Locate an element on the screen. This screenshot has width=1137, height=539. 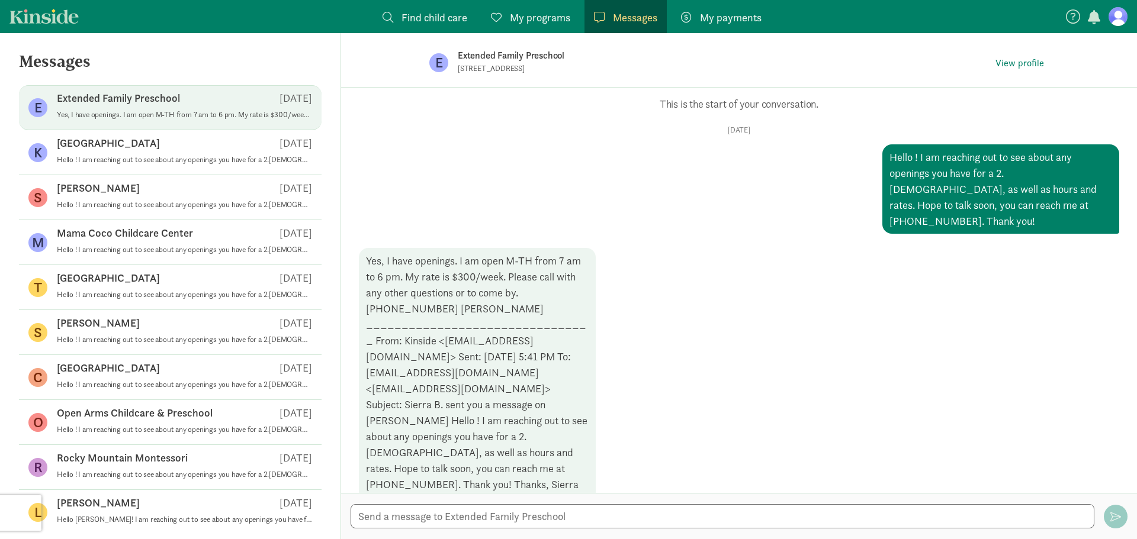
figure: T is located at coordinates (38, 288).